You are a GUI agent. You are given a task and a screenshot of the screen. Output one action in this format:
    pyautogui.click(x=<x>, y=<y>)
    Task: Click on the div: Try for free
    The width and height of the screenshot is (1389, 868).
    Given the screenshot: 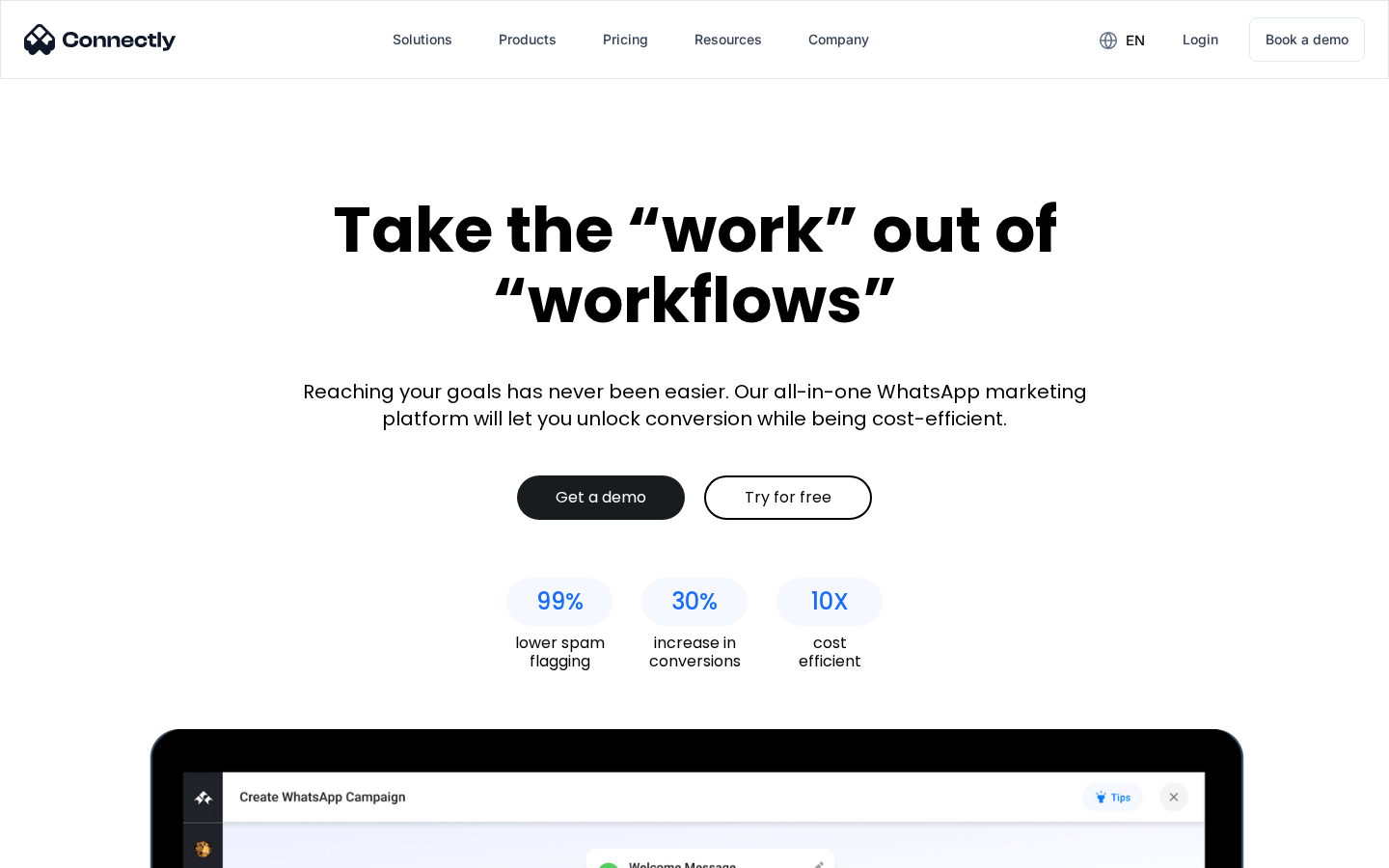 What is the action you would take?
    pyautogui.click(x=789, y=498)
    